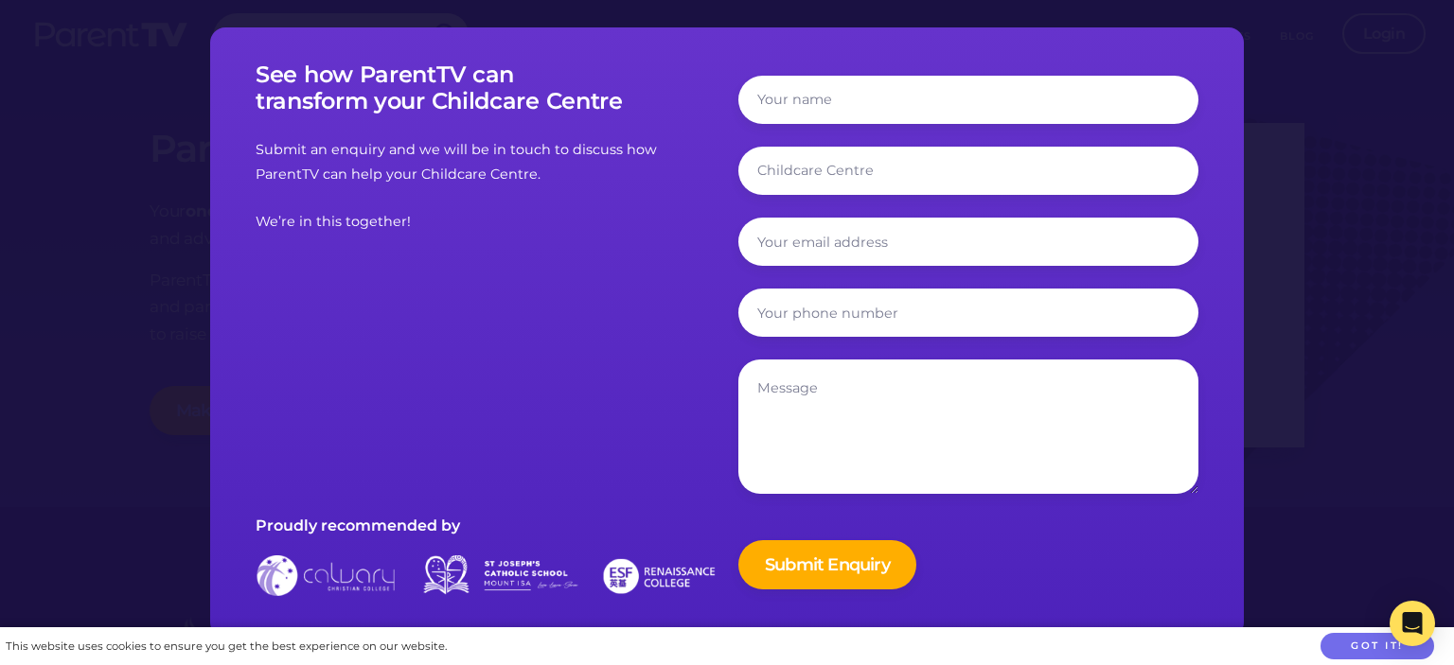  What do you see at coordinates (486, 89) in the screenshot?
I see `h3: See how ParentTV can transform your Childcare Centre` at bounding box center [486, 89].